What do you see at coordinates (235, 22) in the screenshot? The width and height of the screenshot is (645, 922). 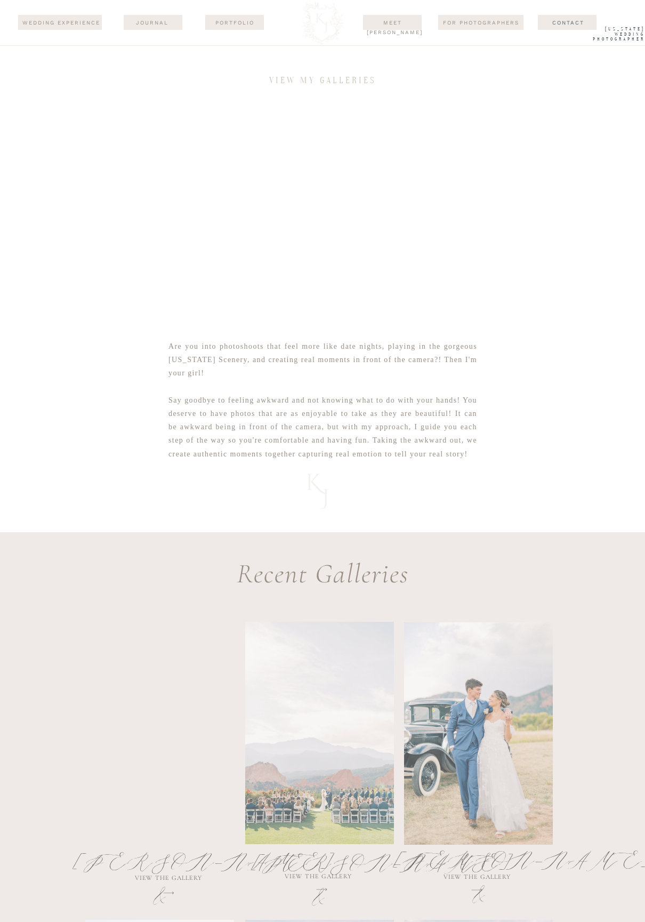 I see `a: Portfolio` at bounding box center [235, 22].